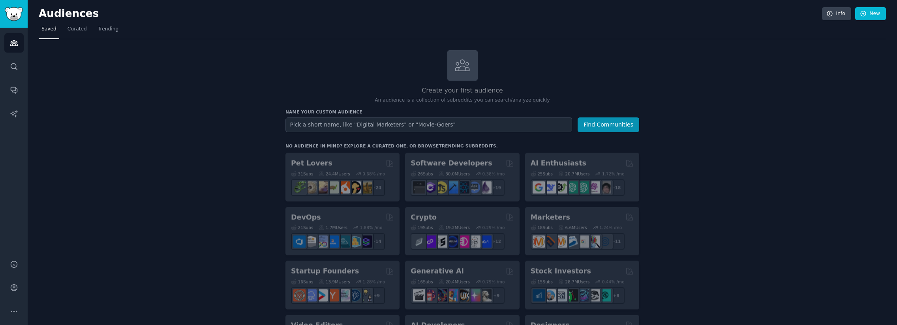 The width and height of the screenshot is (897, 325). What do you see at coordinates (108, 31) in the screenshot?
I see `a: Trending` at bounding box center [108, 31].